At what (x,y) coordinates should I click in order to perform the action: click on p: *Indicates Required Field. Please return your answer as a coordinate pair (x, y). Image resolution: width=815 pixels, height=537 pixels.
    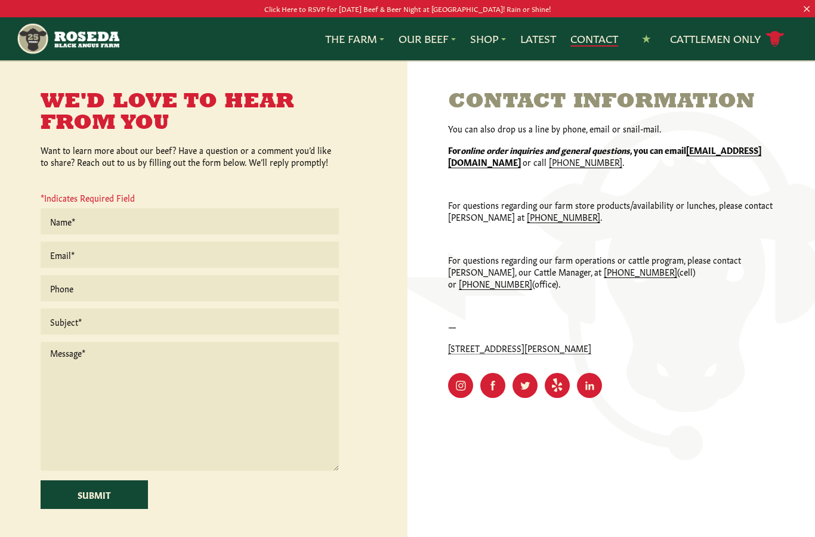
    Looking at the image, I should click on (190, 200).